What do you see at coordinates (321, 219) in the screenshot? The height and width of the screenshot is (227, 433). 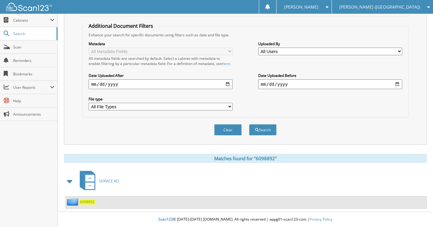 I see `a: Privacy Policy` at bounding box center [321, 219].